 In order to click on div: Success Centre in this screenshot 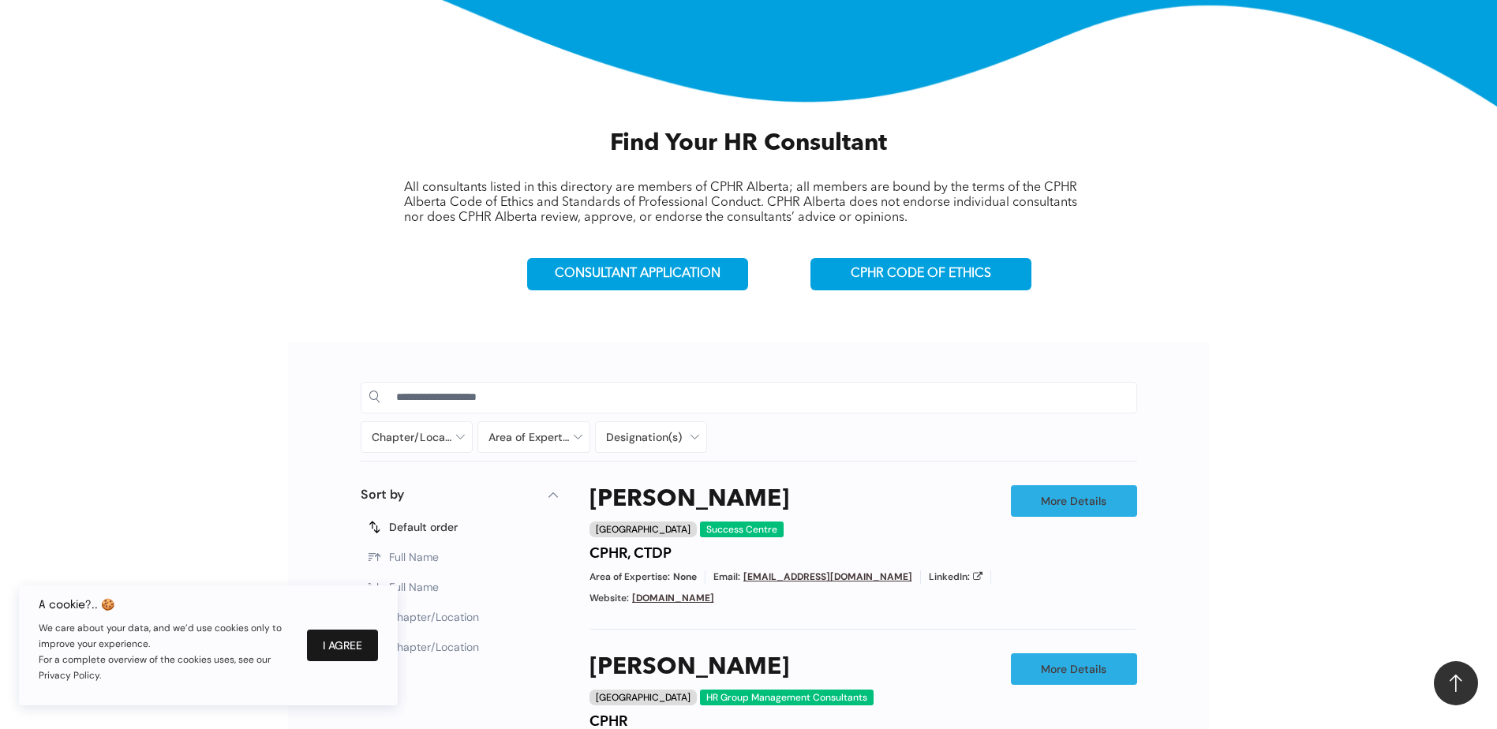, I will do `click(742, 530)`.